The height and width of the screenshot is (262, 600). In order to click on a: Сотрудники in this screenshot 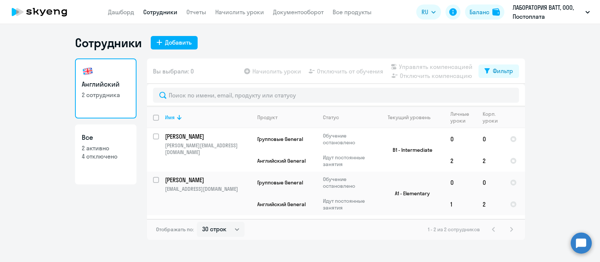, I will do `click(160, 12)`.